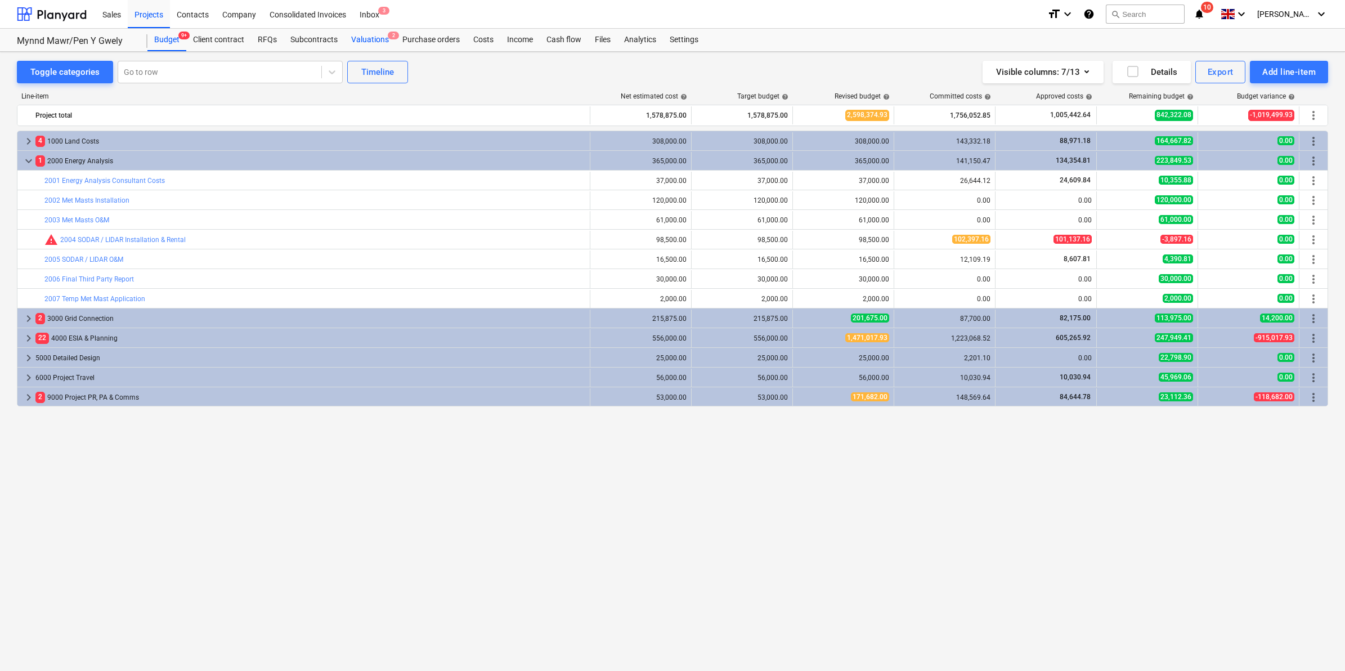 The width and height of the screenshot is (1345, 671). Describe the element at coordinates (1152, 72) in the screenshot. I see `div: Details` at that location.